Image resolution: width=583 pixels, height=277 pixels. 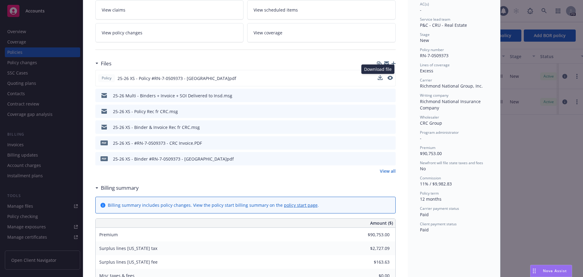 What do you see at coordinates (424, 4) in the screenshot?
I see `span: AC(s)` at bounding box center [424, 4].